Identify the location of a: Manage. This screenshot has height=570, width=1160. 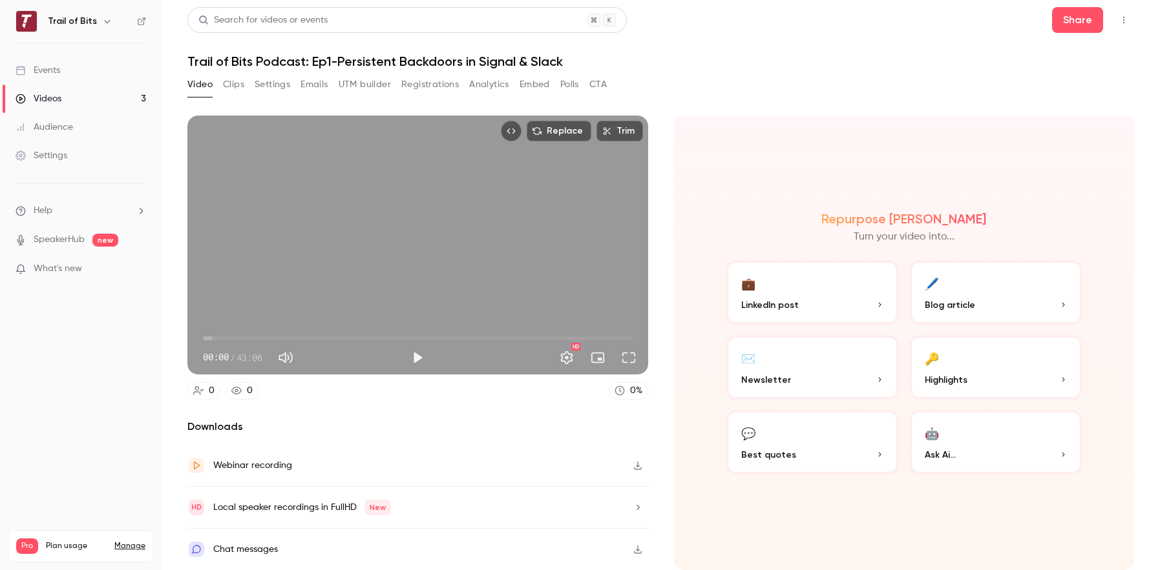
(130, 546).